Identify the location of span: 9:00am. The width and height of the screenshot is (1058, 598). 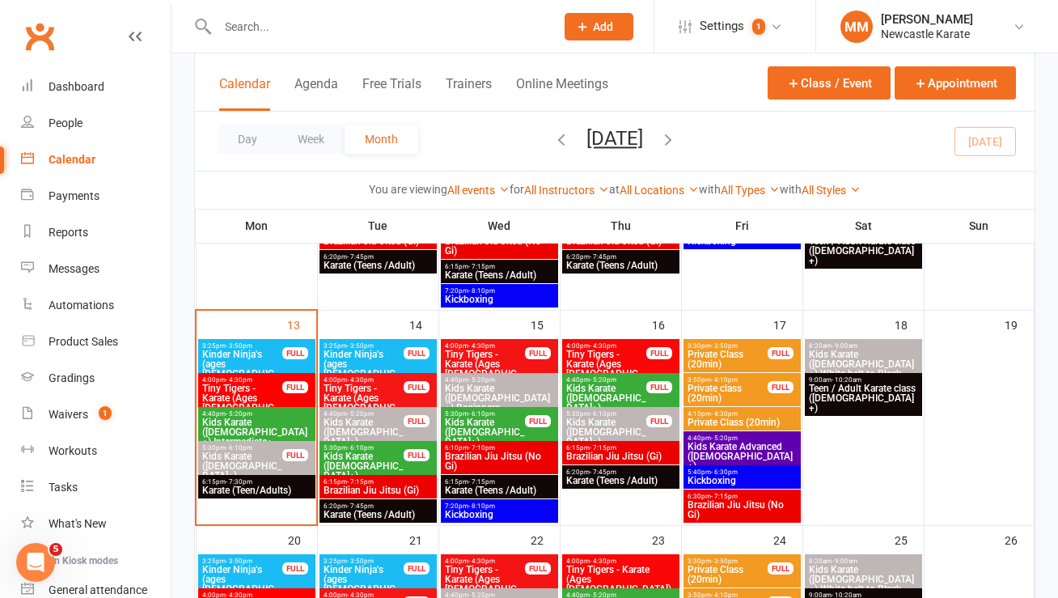
(863, 379).